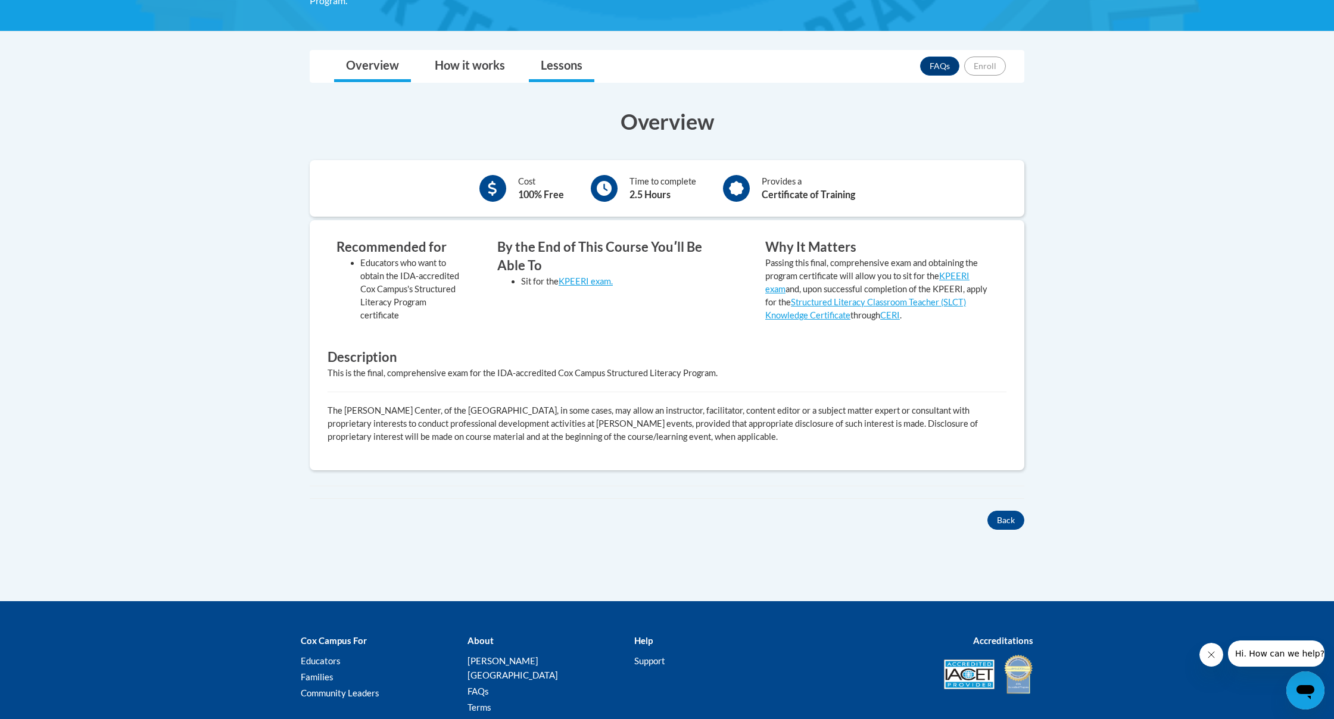 Image resolution: width=1334 pixels, height=719 pixels. Describe the element at coordinates (969, 675) in the screenshot. I see `img: Accredited IACET® Provider` at that location.